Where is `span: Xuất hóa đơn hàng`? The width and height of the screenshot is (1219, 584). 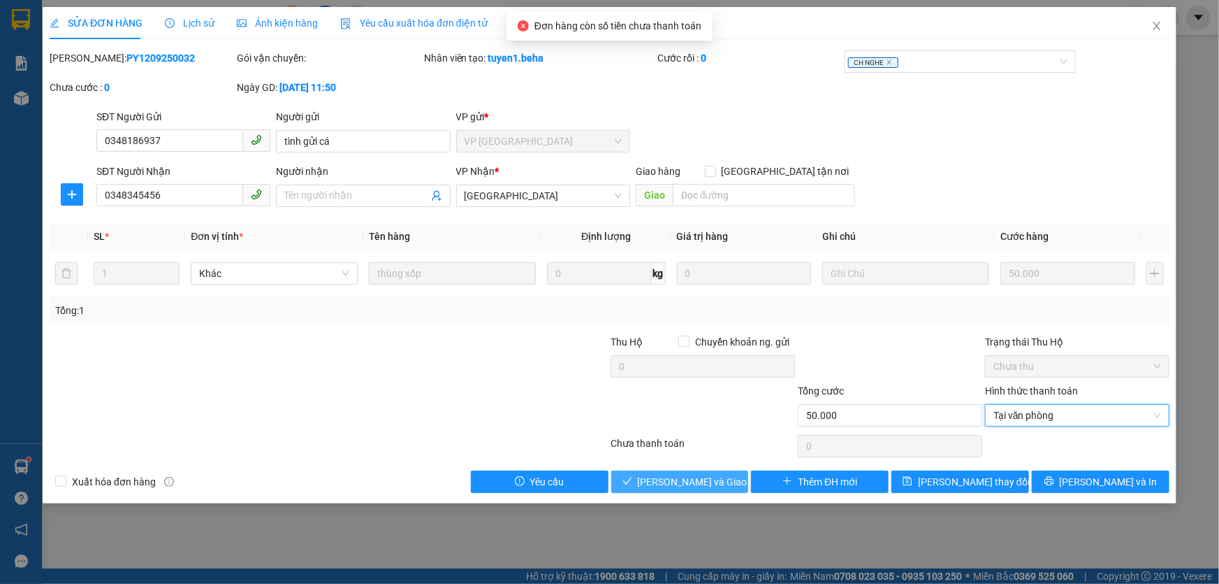 span: Xuất hóa đơn hàng is located at coordinates (114, 481).